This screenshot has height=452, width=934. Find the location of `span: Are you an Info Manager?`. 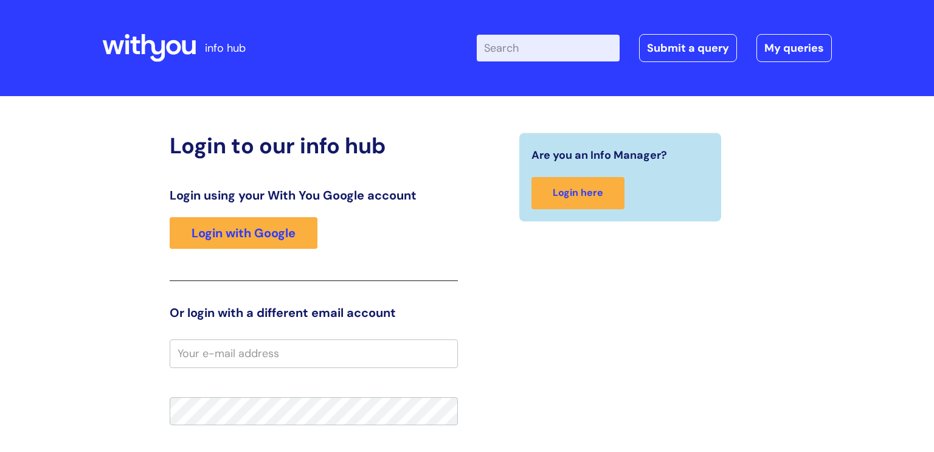

span: Are you an Info Manager? is located at coordinates (599, 155).